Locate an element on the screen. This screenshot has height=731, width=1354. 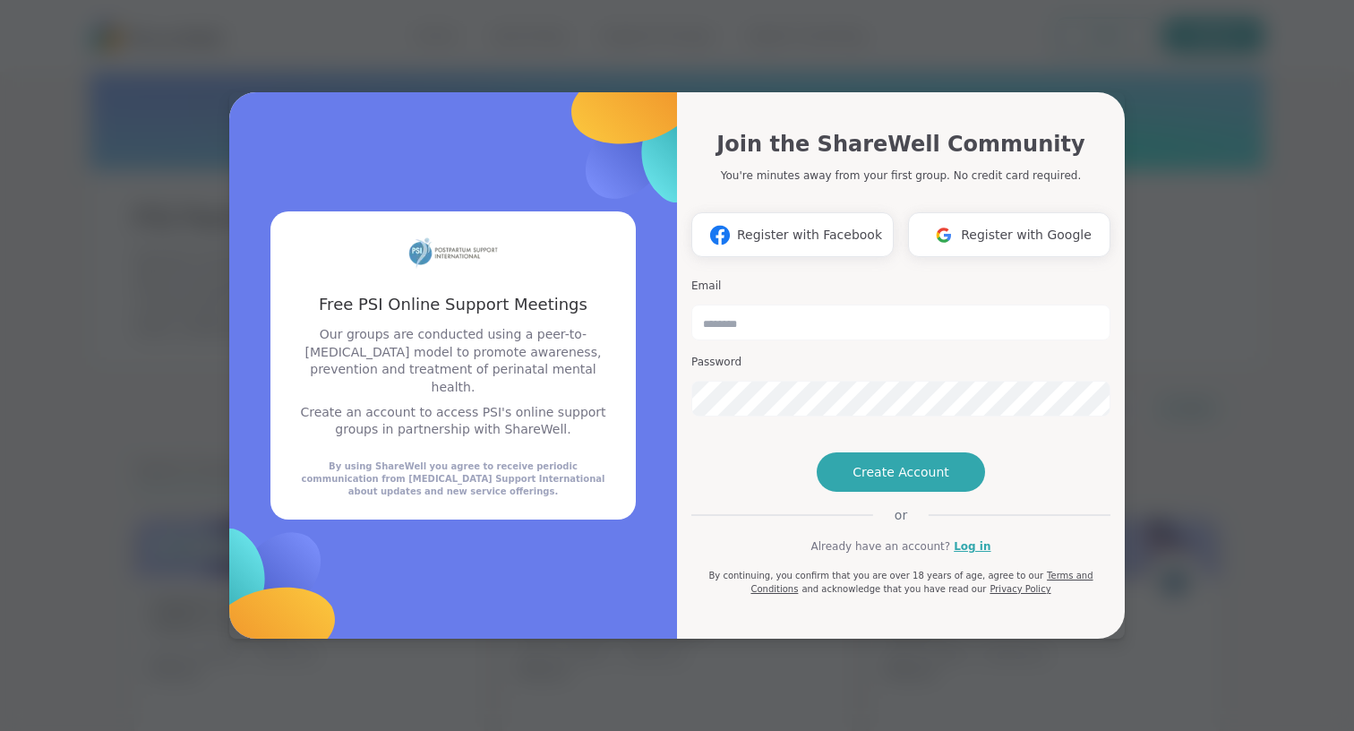
button: Register with Facebook is located at coordinates (793, 235).